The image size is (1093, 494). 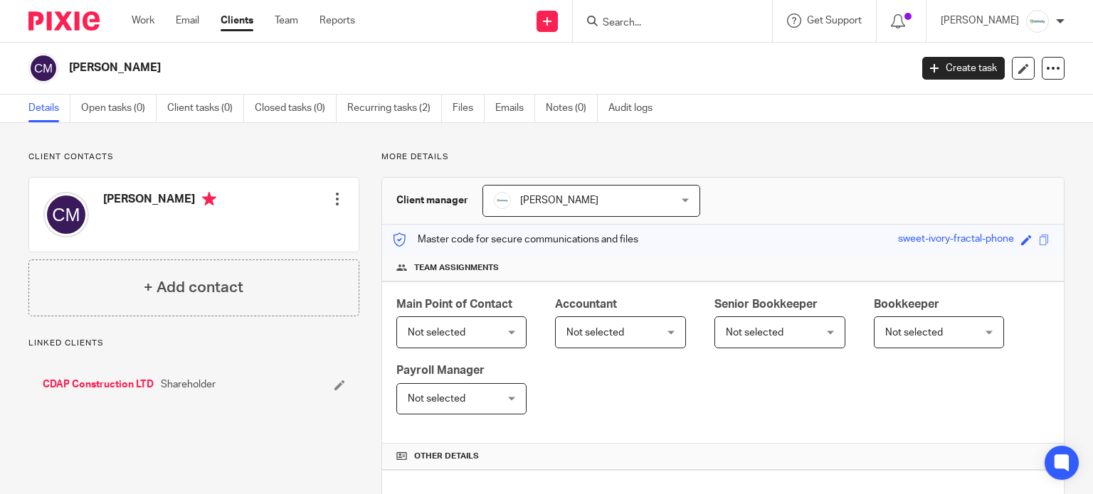 I want to click on a: Notes (0), so click(x=571, y=108).